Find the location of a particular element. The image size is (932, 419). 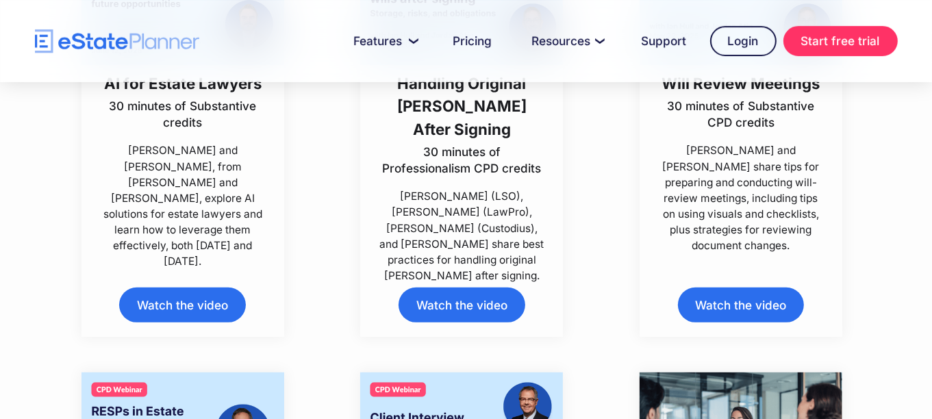

a: Resources is located at coordinates (567, 41).